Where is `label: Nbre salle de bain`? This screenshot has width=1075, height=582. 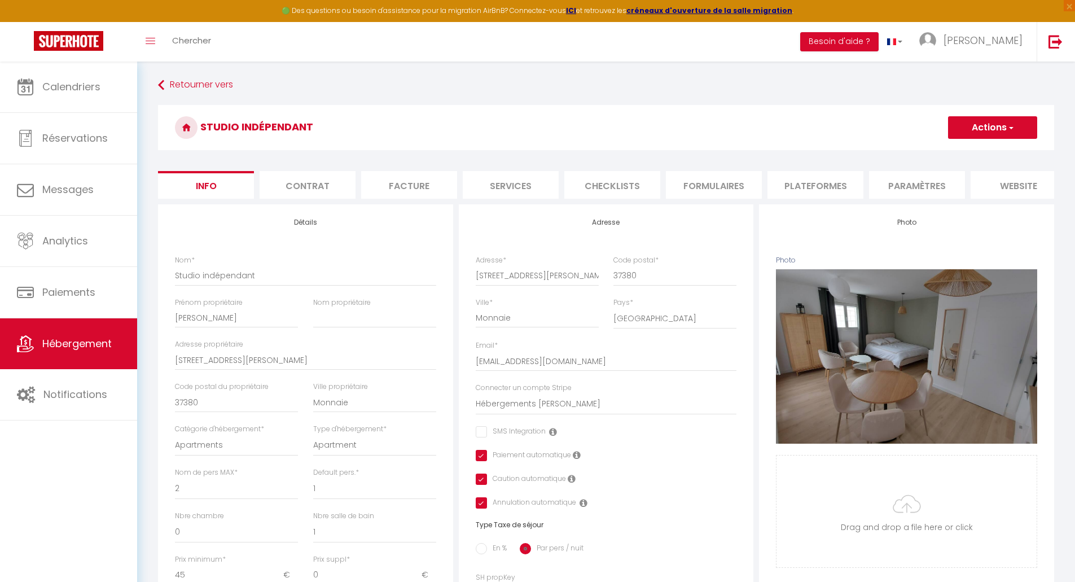
label: Nbre salle de bain is located at coordinates (344, 516).